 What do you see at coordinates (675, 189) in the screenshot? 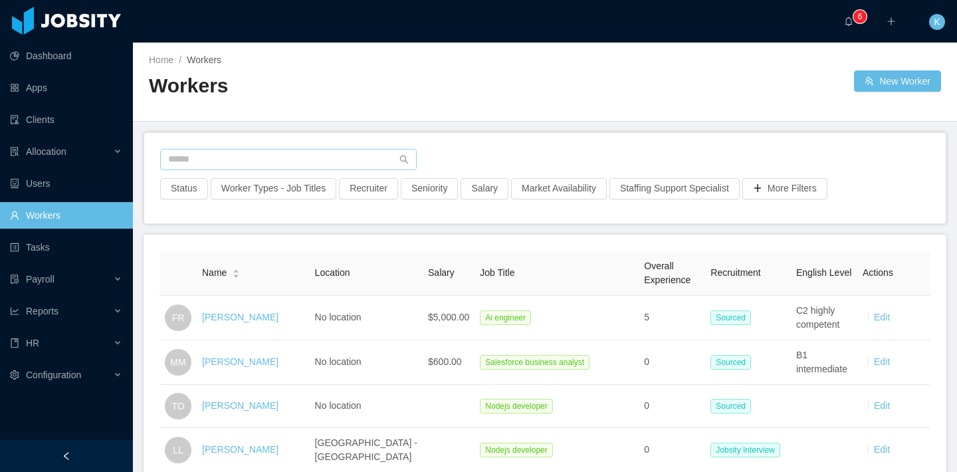
I see `button: Staffing Support Specialist` at bounding box center [675, 189].